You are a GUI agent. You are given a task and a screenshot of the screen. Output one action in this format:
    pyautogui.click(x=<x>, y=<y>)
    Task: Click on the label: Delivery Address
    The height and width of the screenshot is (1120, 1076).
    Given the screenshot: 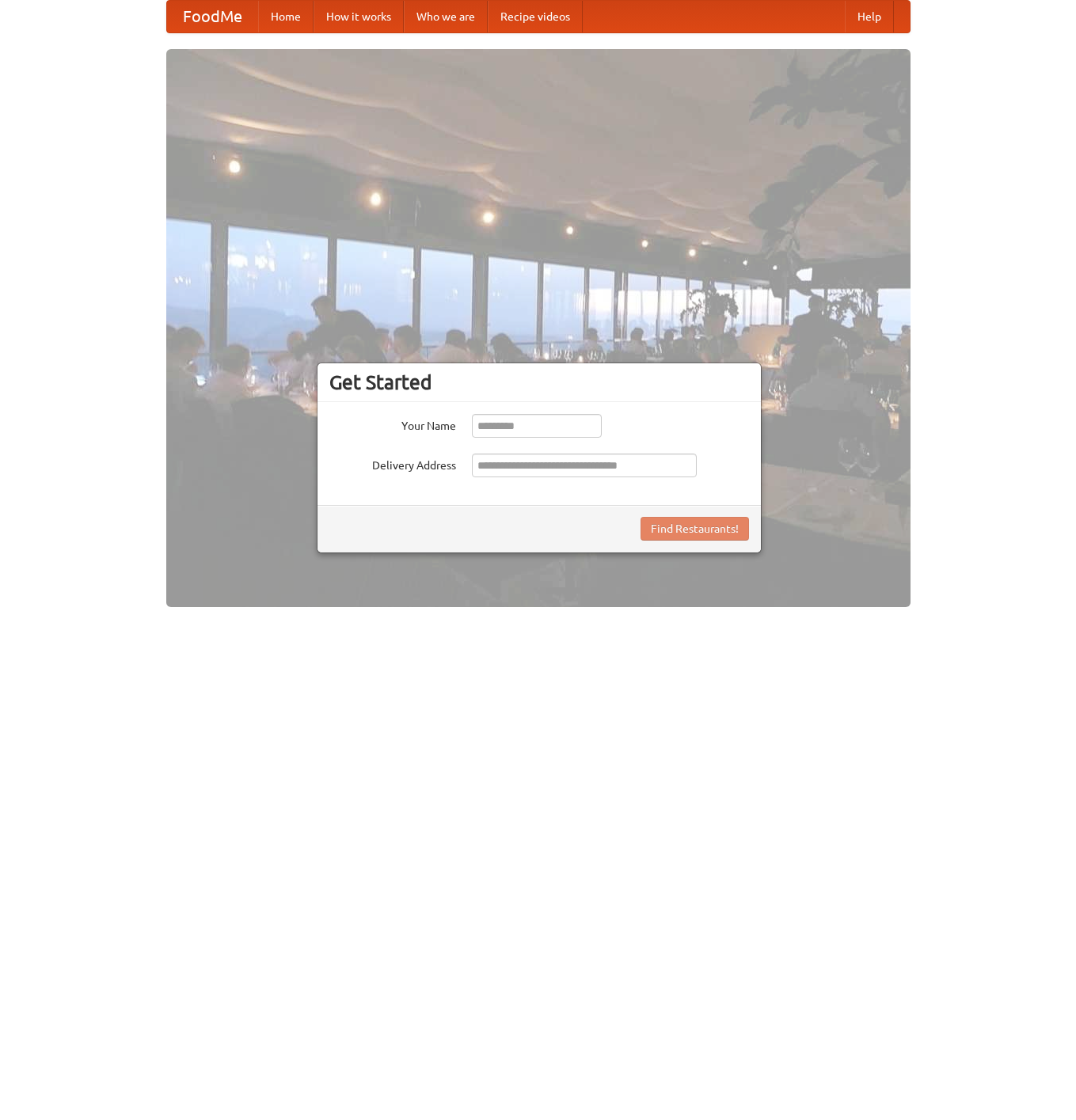 What is the action you would take?
    pyautogui.click(x=393, y=463)
    